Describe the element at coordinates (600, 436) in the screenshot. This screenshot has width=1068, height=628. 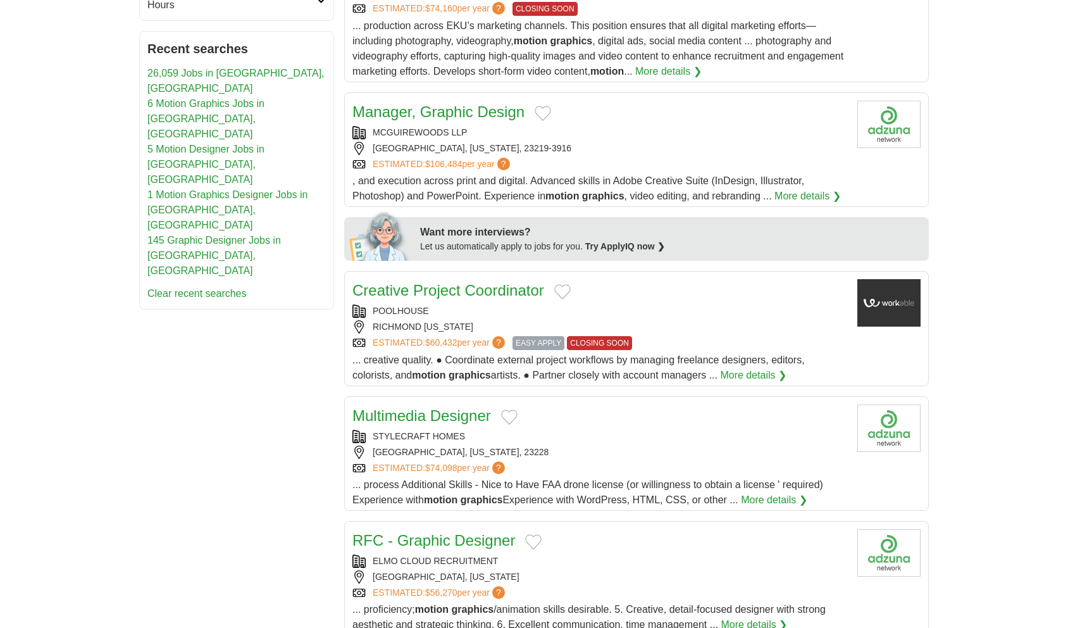
I see `div: STYLECRAFT HOMES` at that location.